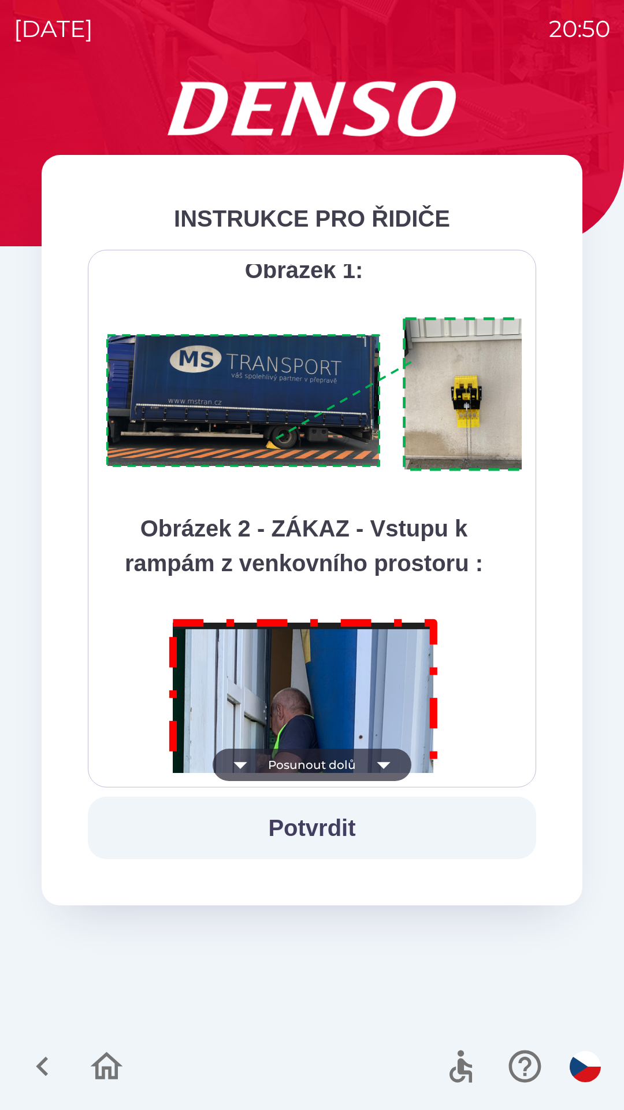  What do you see at coordinates (304, 270) in the screenshot?
I see `strong: Obrázek 1:` at bounding box center [304, 270].